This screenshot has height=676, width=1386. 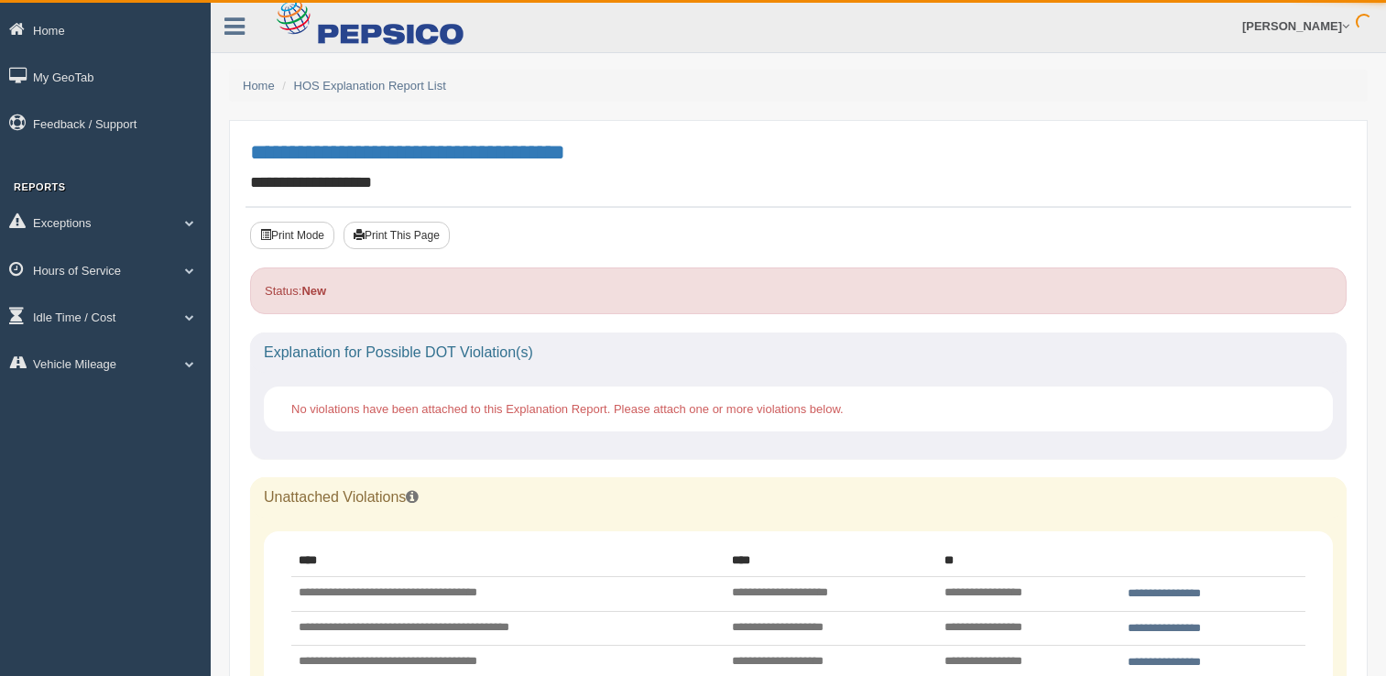 What do you see at coordinates (798, 498) in the screenshot?
I see `div: Unattached Violations` at bounding box center [798, 498].